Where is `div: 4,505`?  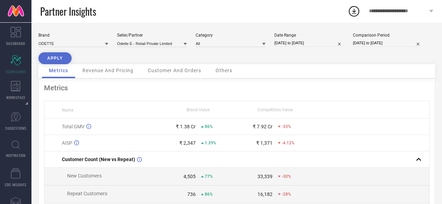 div: 4,505 is located at coordinates (189, 177).